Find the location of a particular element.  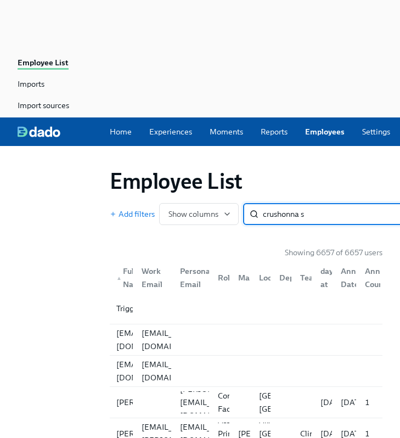

div: Anniversary Count is located at coordinates (368, 278).